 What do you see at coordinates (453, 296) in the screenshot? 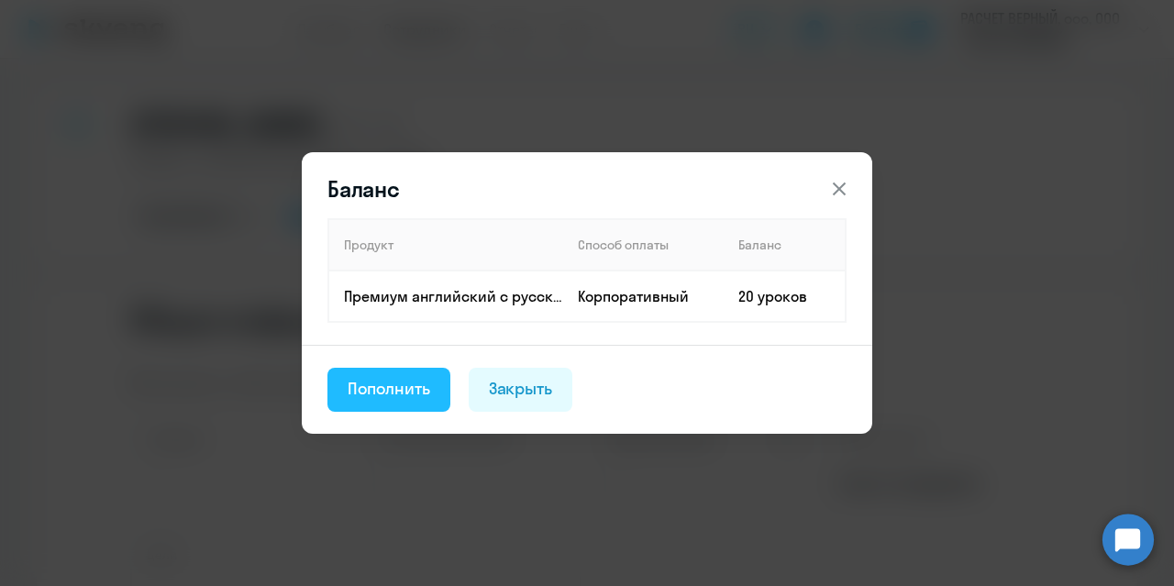
I see `p: Премиум английский с русскоговорящим преподавателем` at bounding box center [453, 296].